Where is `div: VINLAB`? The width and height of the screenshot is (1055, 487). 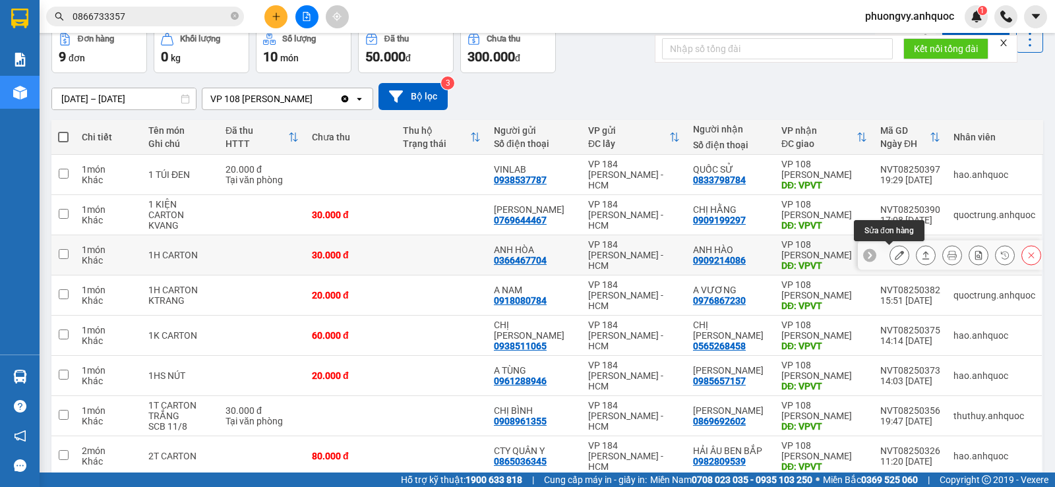 div: VINLAB is located at coordinates (534, 169).